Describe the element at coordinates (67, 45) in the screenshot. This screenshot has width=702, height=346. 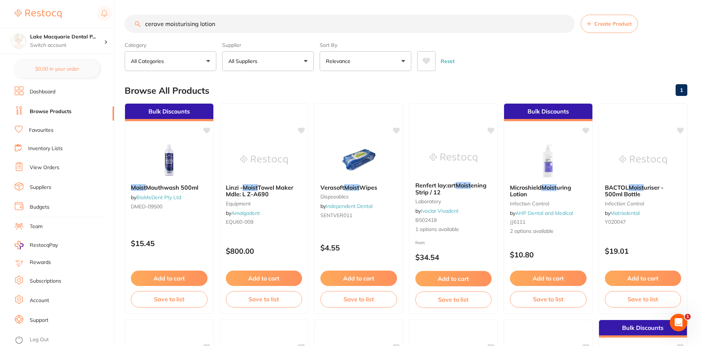
I see `p: Switch account` at that location.